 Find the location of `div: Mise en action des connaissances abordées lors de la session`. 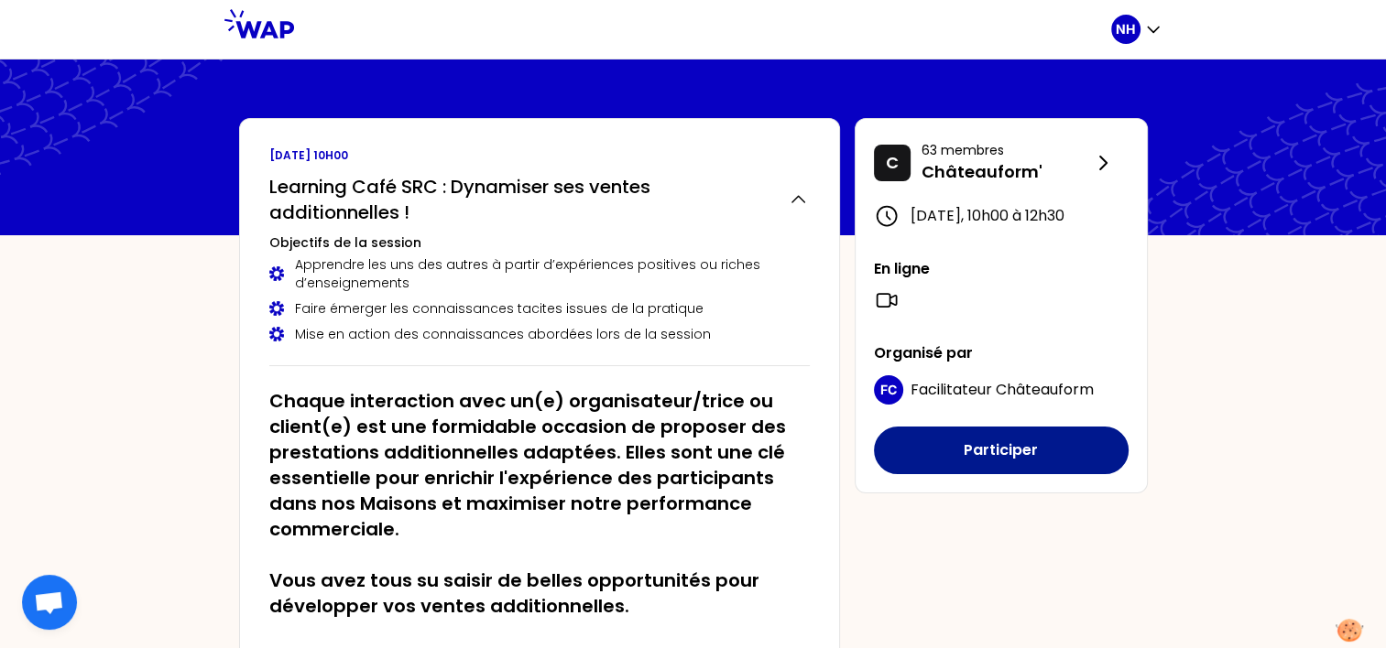

div: Mise en action des connaissances abordées lors de la session is located at coordinates (539, 334).